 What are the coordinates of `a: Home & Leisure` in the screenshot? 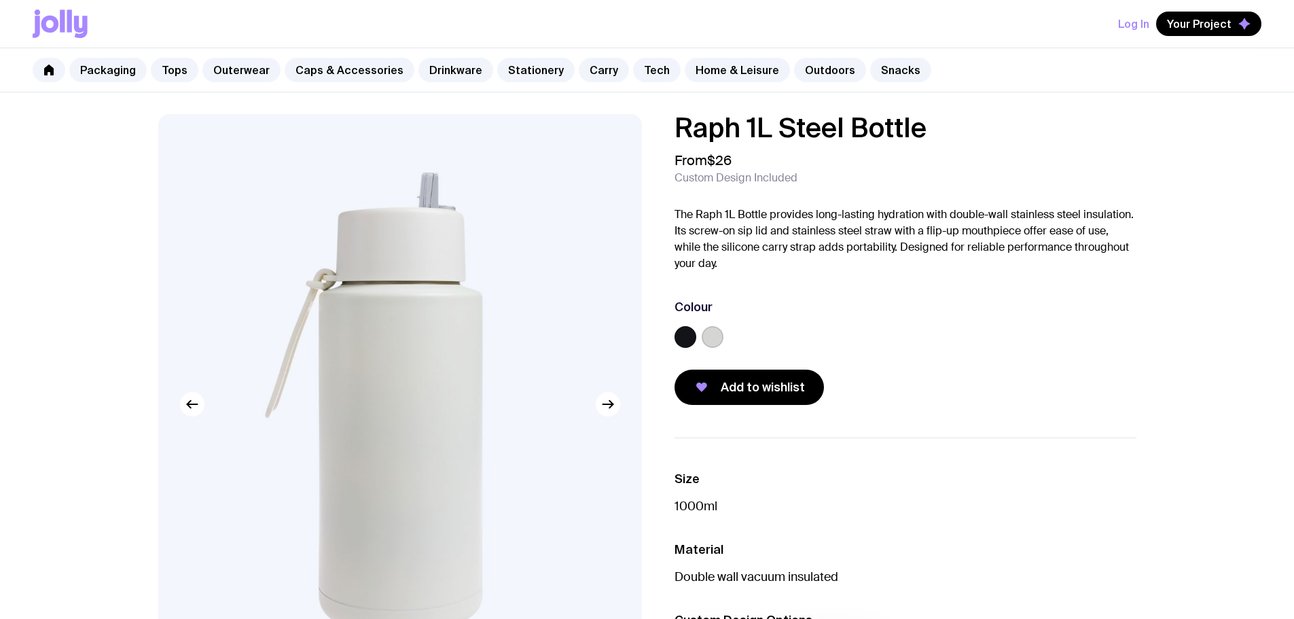 It's located at (737, 70).